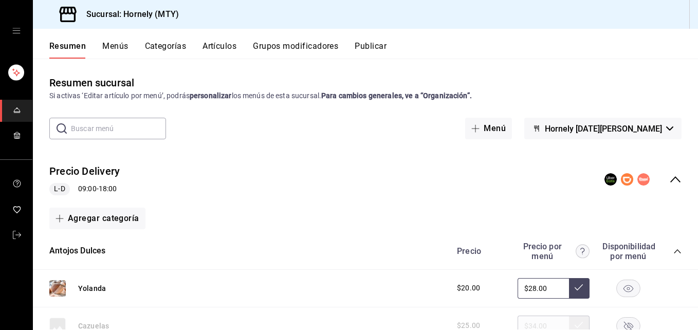 The height and width of the screenshot is (330, 698). I want to click on button: Grupos modificadores, so click(296, 50).